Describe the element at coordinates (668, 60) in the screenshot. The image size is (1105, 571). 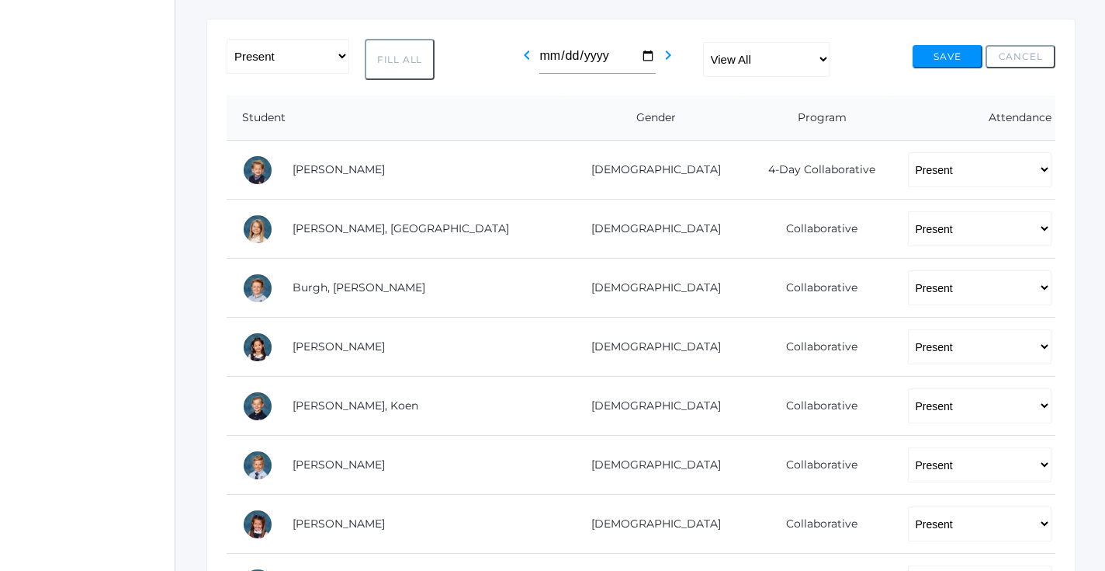
I see `a: chevron_right` at that location.